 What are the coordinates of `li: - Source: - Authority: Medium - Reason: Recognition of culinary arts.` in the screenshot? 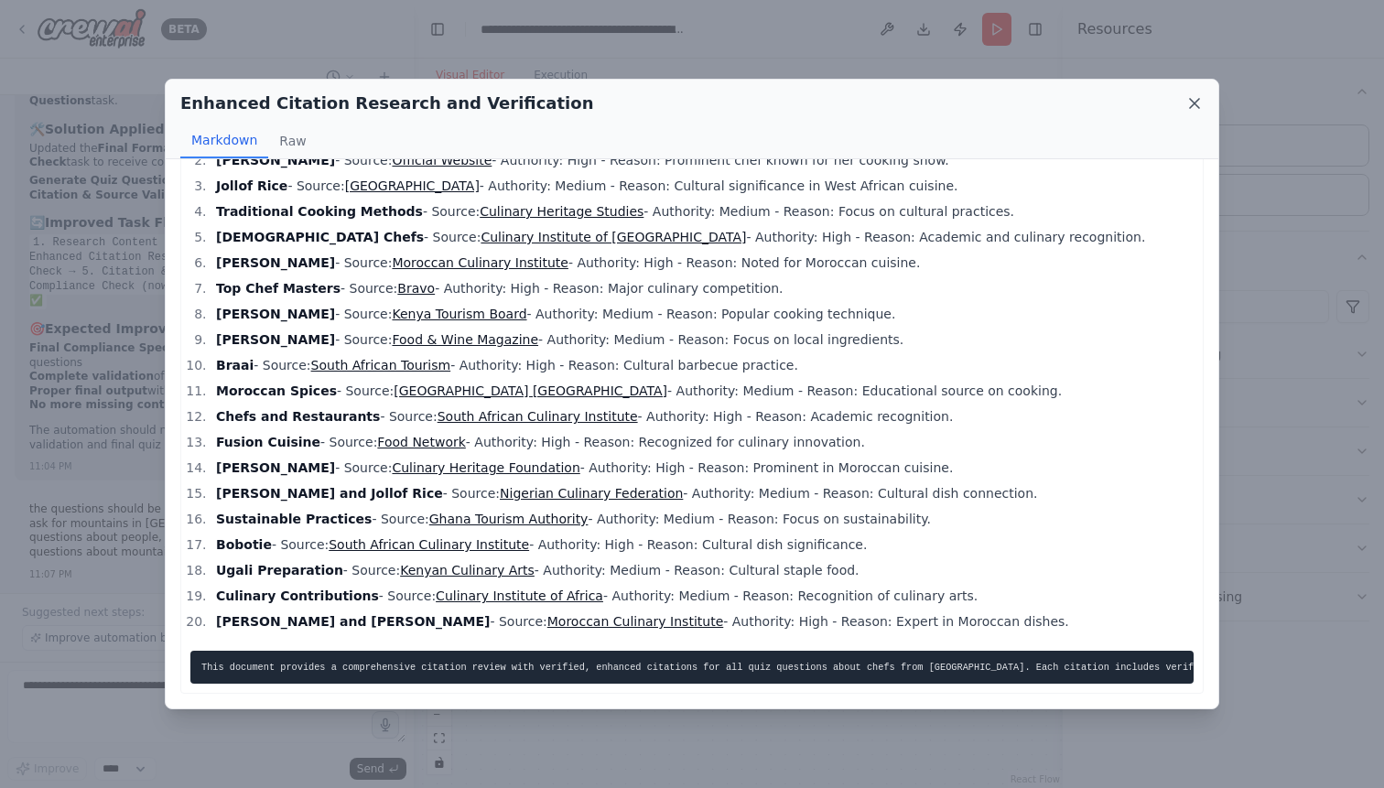 It's located at (702, 596).